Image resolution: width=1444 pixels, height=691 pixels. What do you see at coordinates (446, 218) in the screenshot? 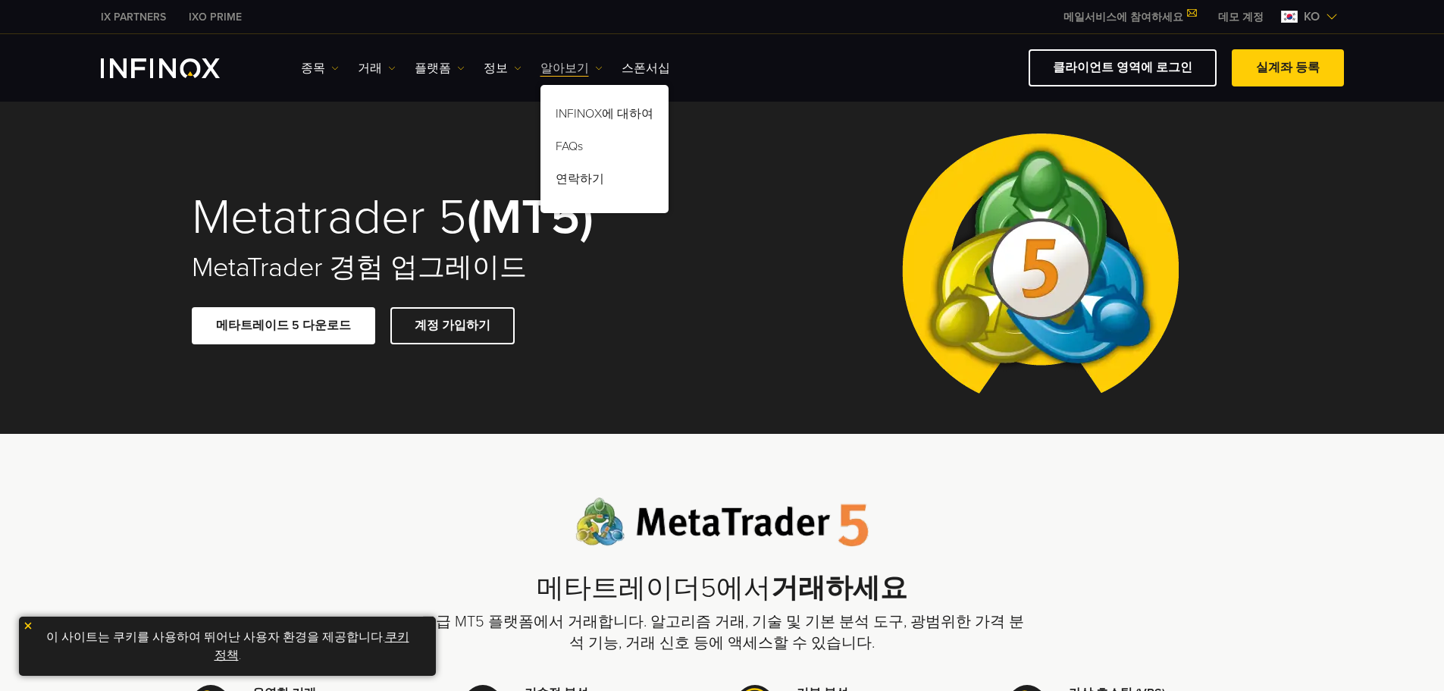
I see `h1: Metatrader 5` at bounding box center [446, 218].